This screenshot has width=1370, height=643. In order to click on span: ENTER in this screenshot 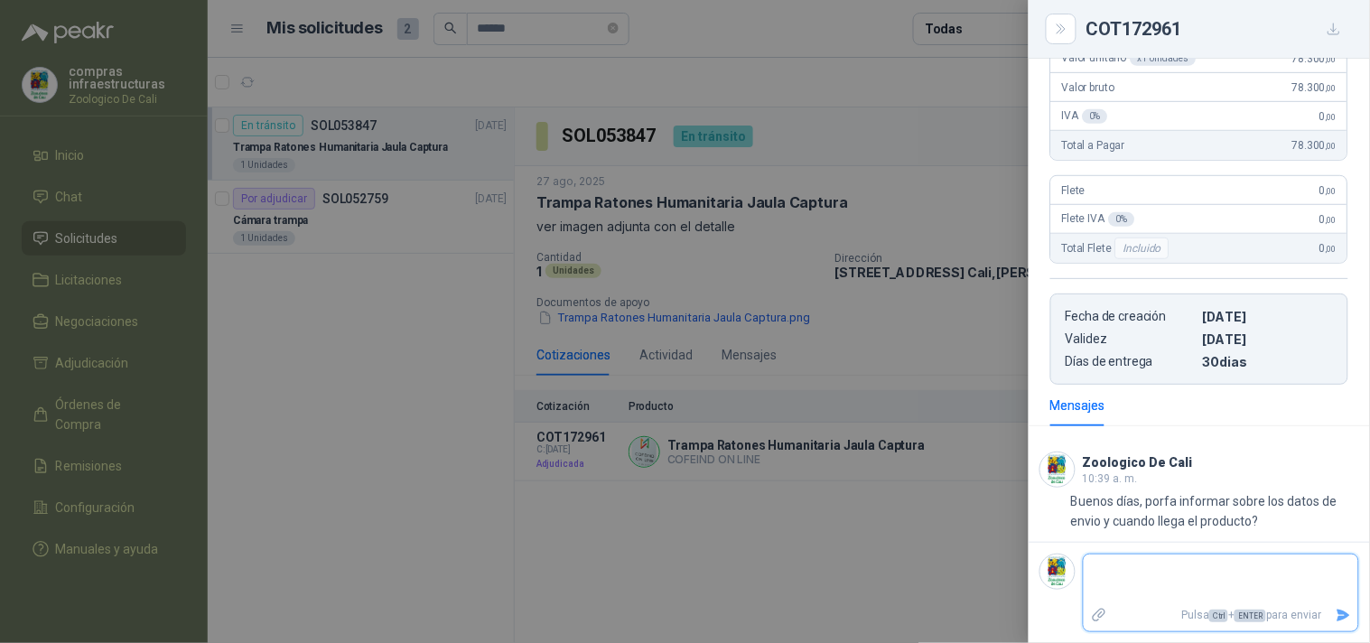, I will do `click(1250, 616)`.